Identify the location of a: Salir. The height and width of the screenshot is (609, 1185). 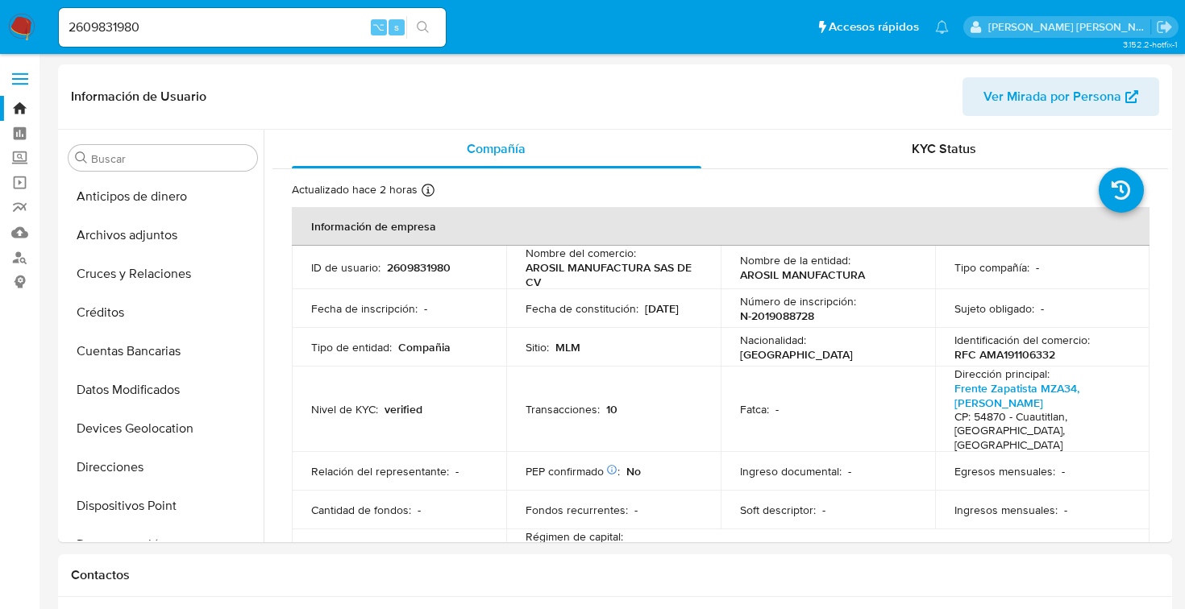
(1164, 27).